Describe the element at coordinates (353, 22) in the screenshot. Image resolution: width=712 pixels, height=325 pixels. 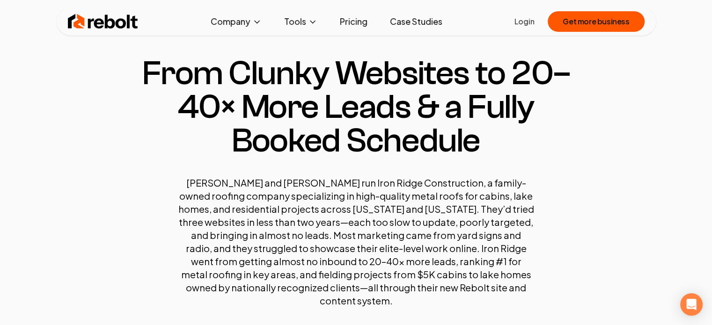
I see `a: Pricing` at that location.